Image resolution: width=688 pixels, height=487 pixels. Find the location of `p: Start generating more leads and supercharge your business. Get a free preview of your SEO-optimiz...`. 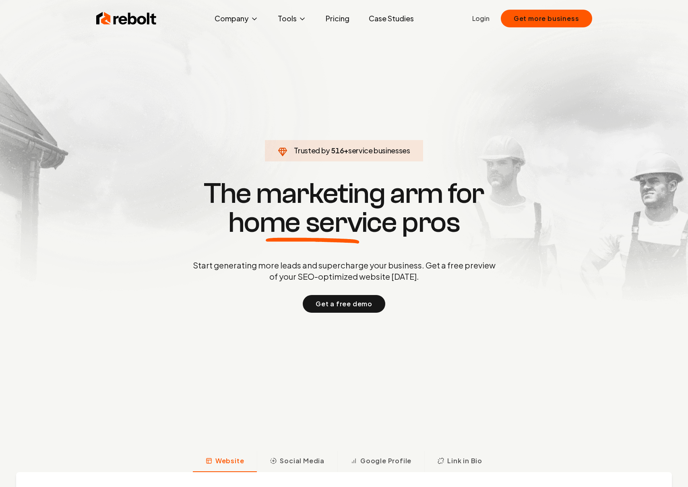

p: Start generating more leads and supercharge your business. Get a free preview of your SEO-optimiz... is located at coordinates (344, 271).